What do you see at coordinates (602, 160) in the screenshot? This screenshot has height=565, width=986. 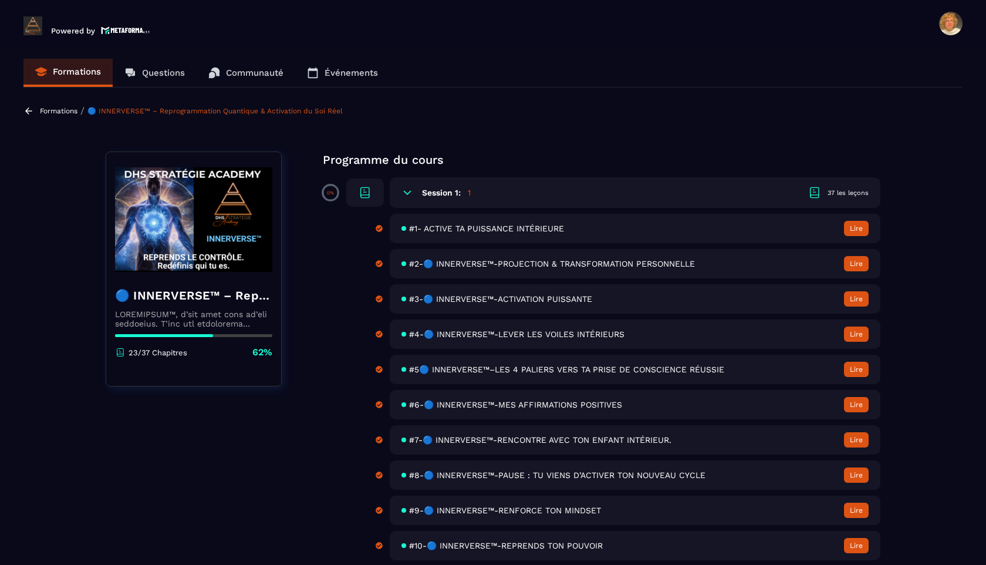 I see `p: Programme du cours` at bounding box center [602, 160].